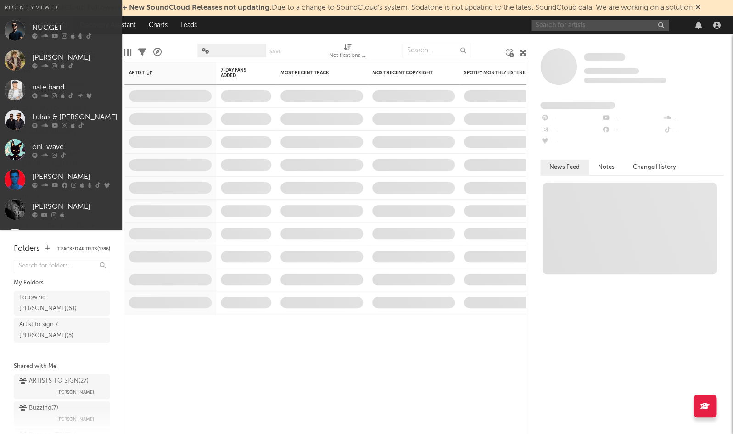  Describe the element at coordinates (625, 80) in the screenshot. I see `span: 0 fans last week` at that location.